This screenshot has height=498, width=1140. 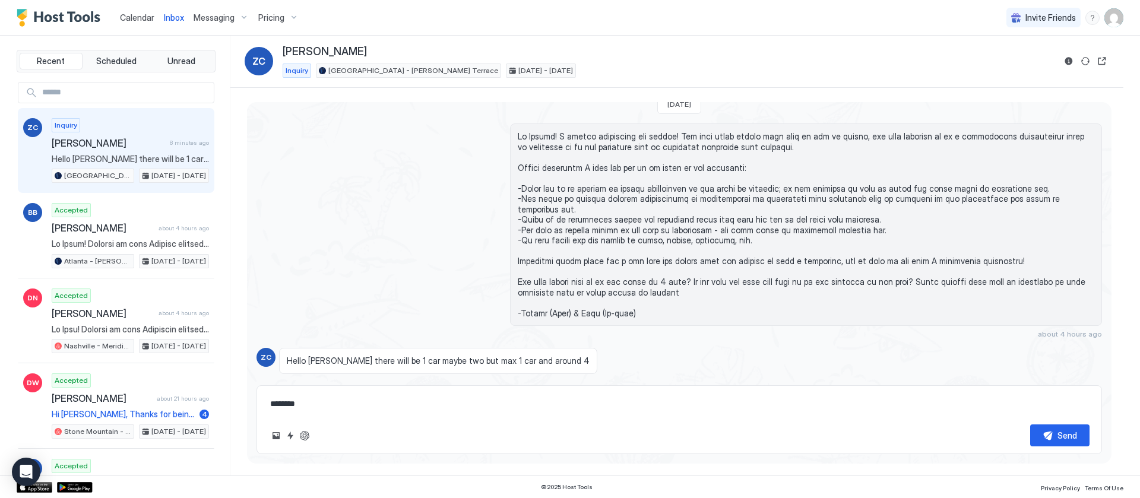 What do you see at coordinates (33, 213) in the screenshot?
I see `span: BB` at bounding box center [33, 213].